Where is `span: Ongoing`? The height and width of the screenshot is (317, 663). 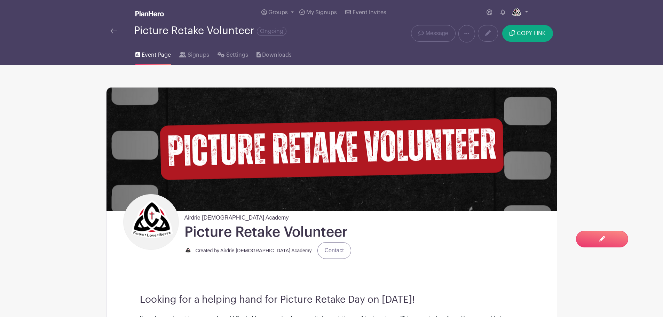 span: Ongoing is located at coordinates (272, 31).